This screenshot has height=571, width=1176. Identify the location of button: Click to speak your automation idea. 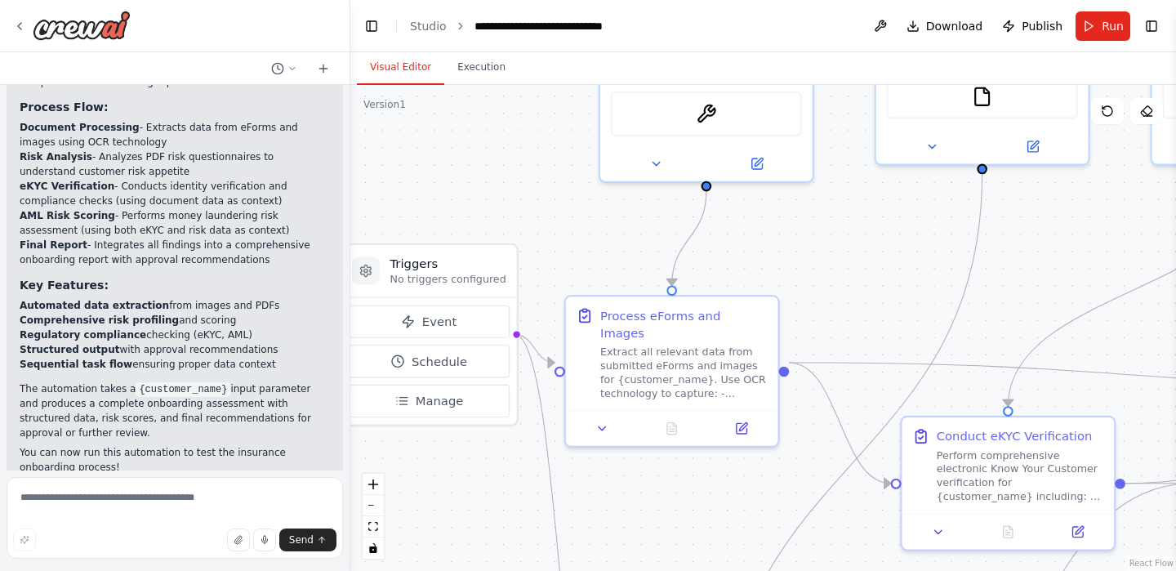
(265, 540).